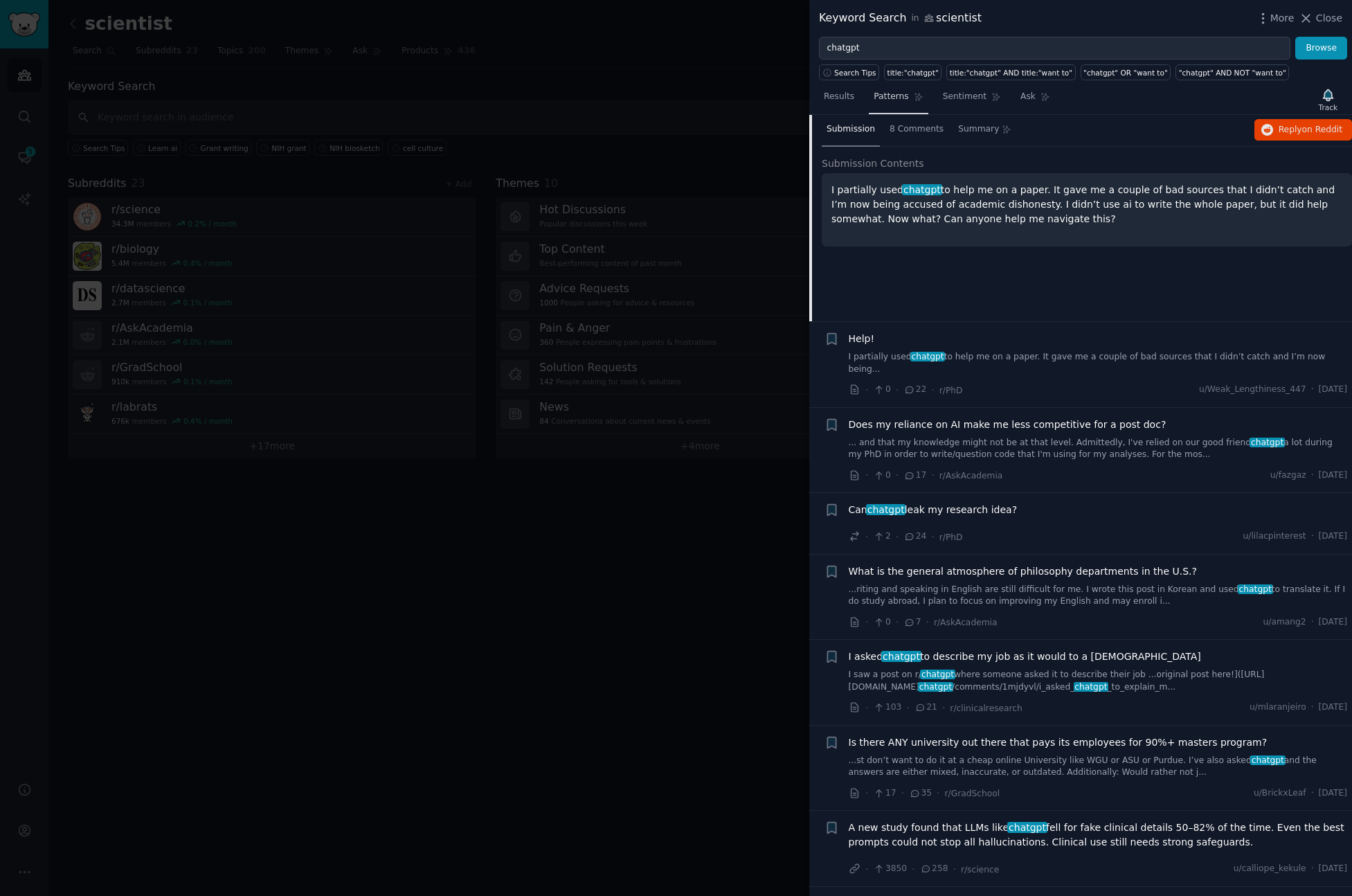 This screenshot has height=896, width=1352. Describe the element at coordinates (1232, 73) in the screenshot. I see `div: "chatgpt" AND NOT "want to"` at that location.